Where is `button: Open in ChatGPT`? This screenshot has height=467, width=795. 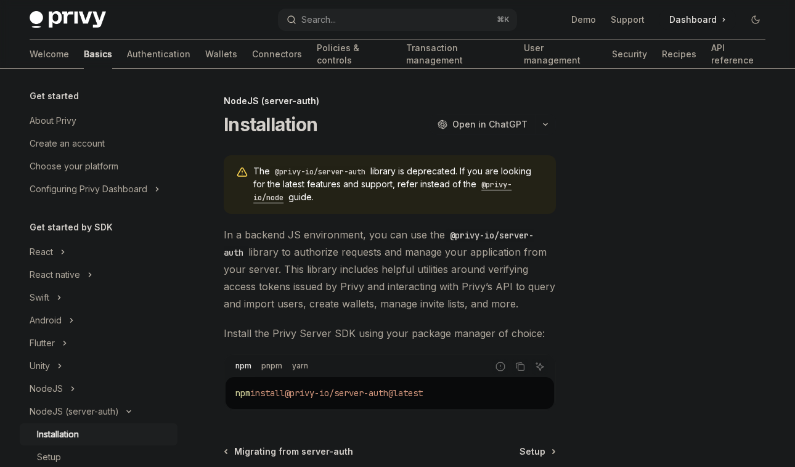
button: Open in ChatGPT is located at coordinates (482, 125).